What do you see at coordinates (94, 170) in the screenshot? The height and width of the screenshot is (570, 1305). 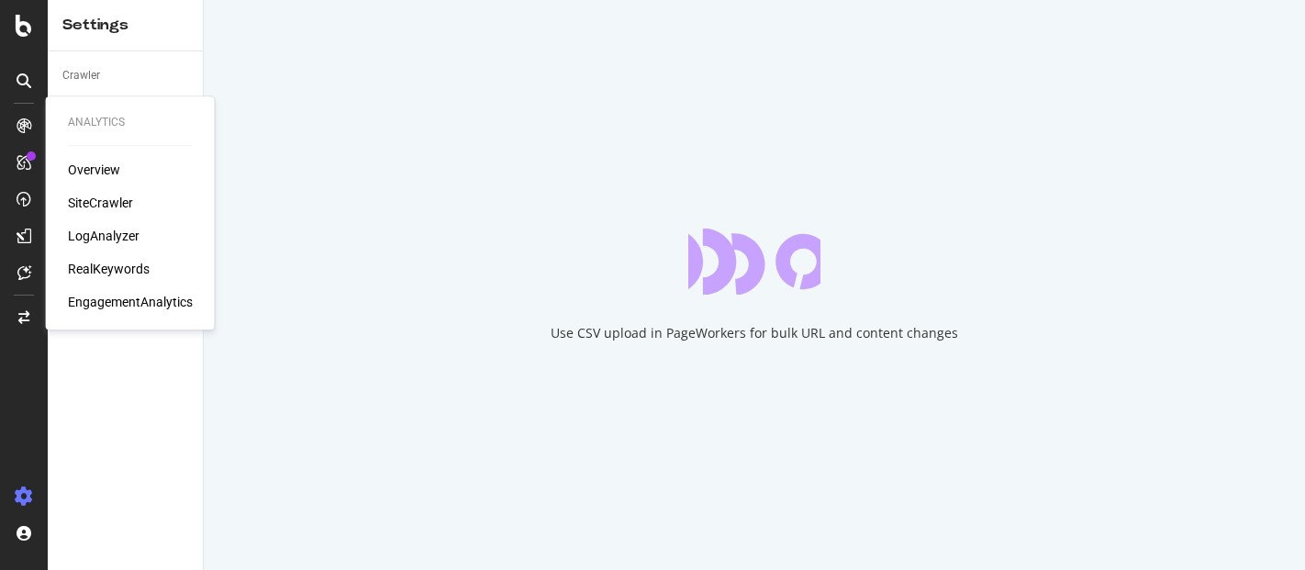 I see `a: Overview` at bounding box center [94, 170].